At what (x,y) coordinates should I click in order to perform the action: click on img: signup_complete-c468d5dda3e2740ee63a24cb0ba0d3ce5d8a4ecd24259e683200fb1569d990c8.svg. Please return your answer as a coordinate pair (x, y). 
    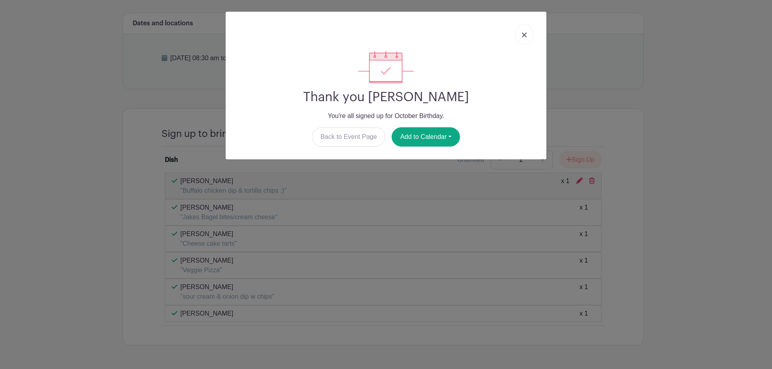
    Looking at the image, I should click on (386, 67).